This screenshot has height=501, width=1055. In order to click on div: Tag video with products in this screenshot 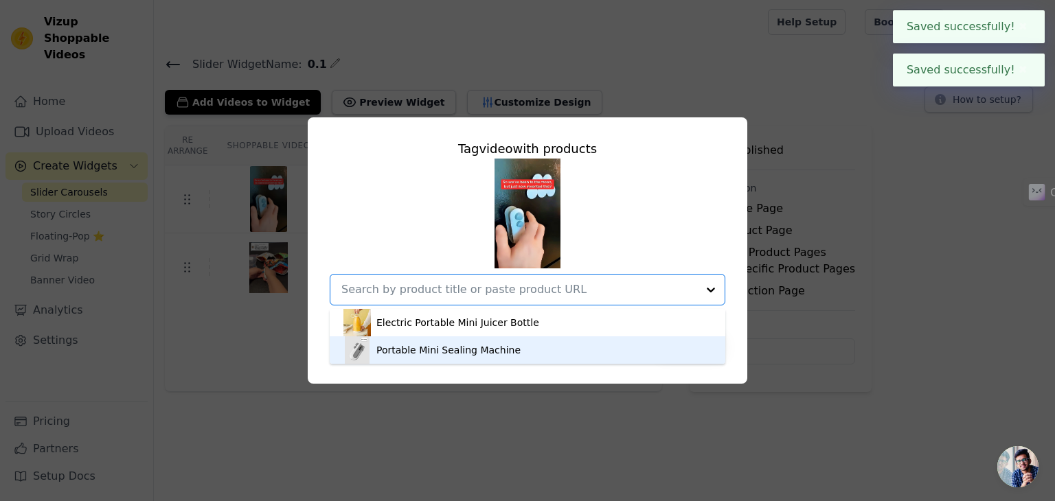, I will do `click(527, 149)`.